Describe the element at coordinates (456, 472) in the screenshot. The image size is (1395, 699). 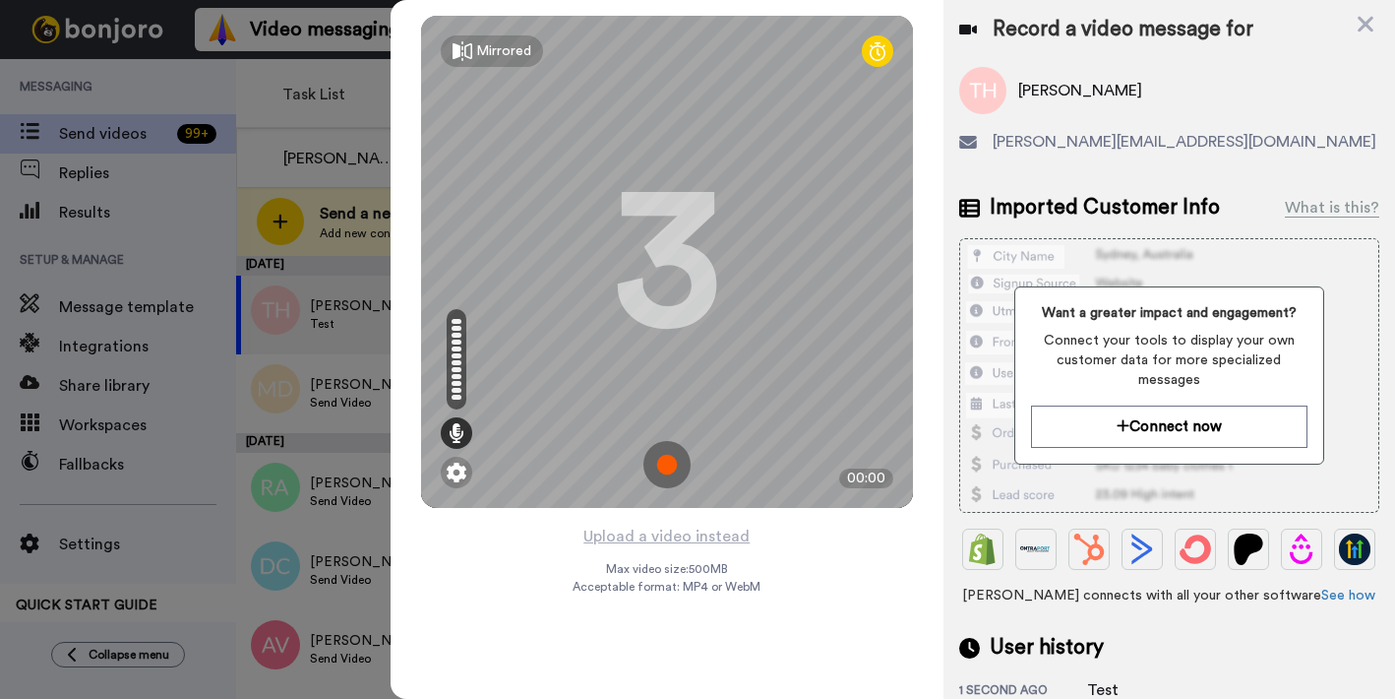
I see `img: ic_gear.svg` at that location.